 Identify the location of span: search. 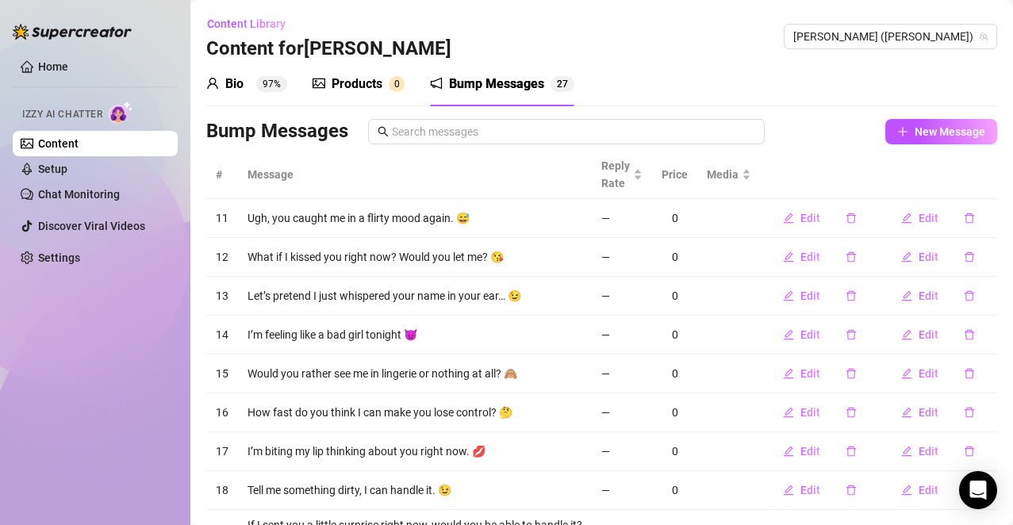
(383, 132).